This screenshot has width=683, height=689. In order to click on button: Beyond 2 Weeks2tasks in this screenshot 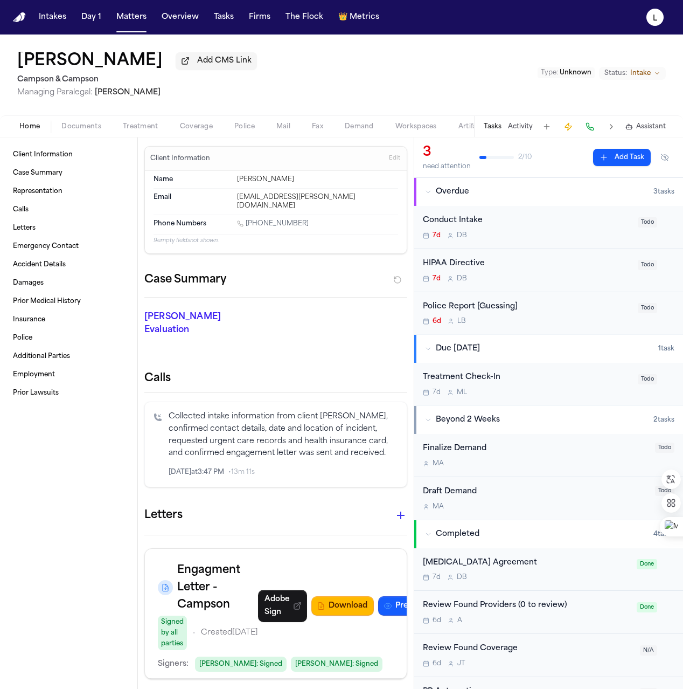, I will do `click(548, 420)`.